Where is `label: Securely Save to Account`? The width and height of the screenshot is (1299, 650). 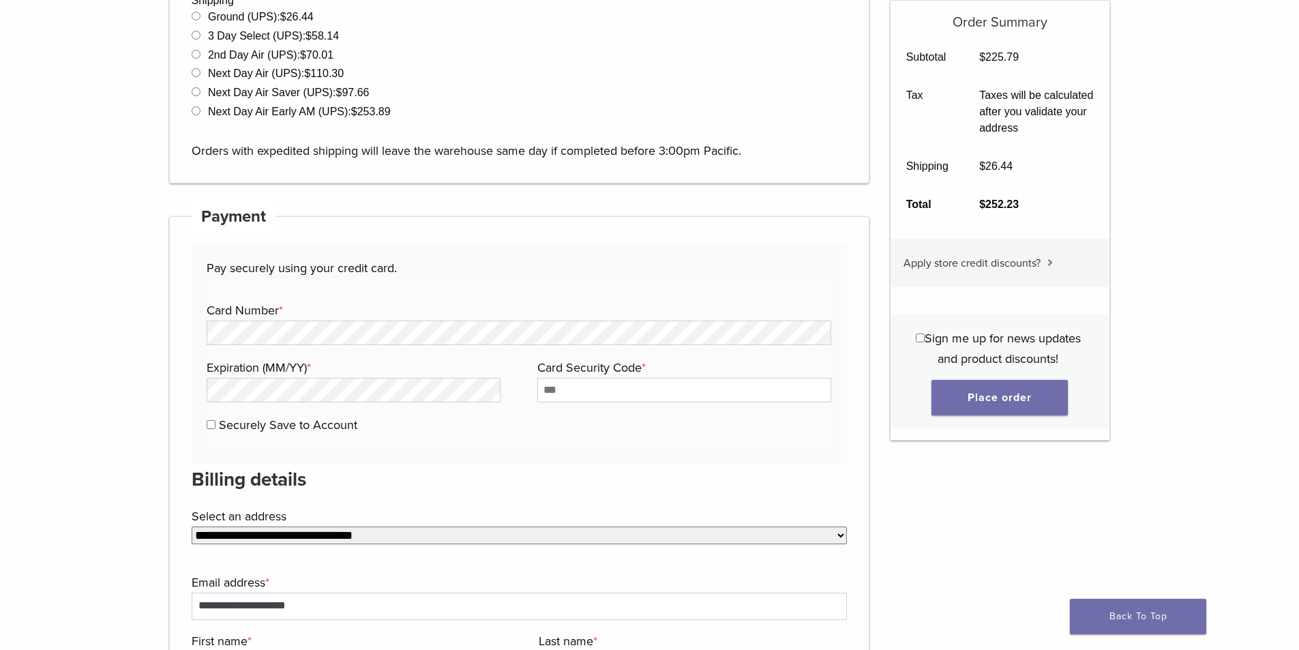 label: Securely Save to Account is located at coordinates (288, 425).